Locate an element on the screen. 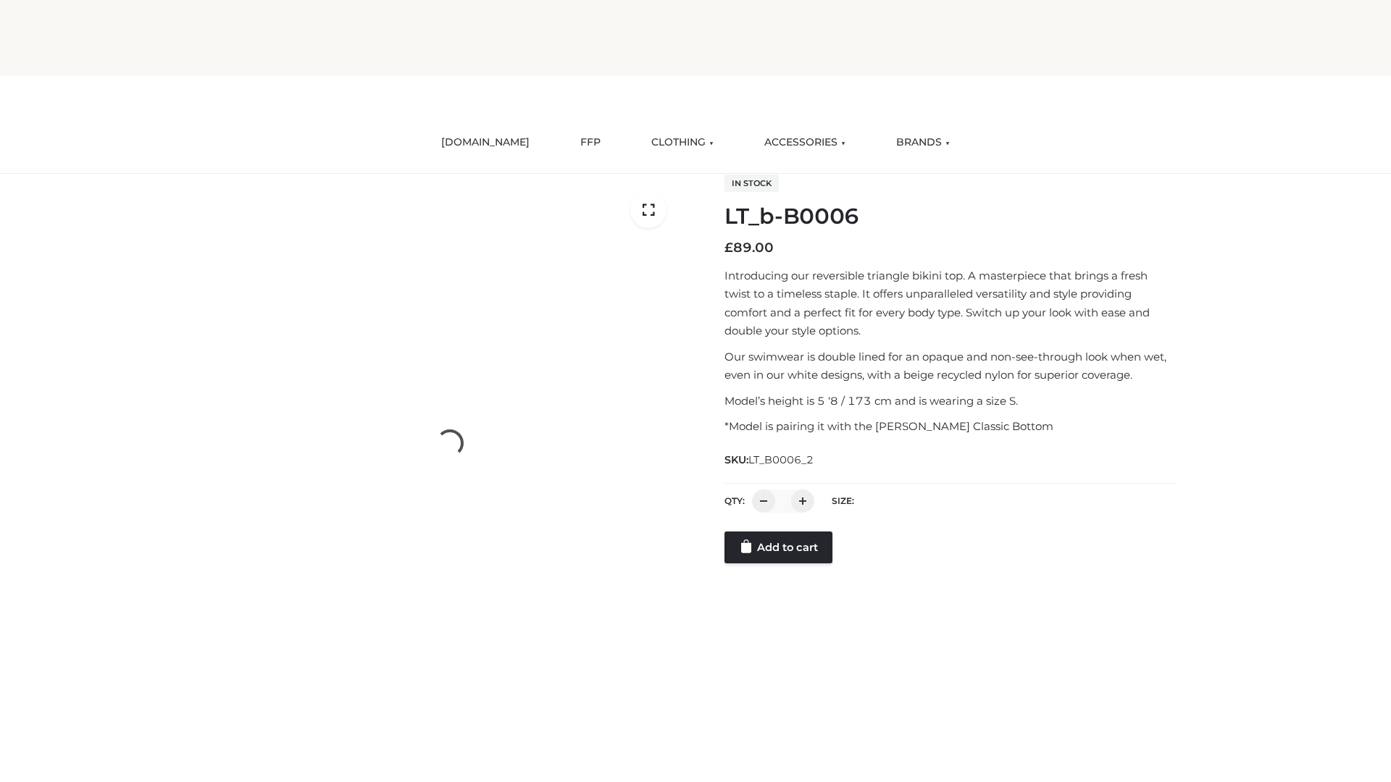 This screenshot has width=1391, height=782. label: Size: is located at coordinates (842, 500).